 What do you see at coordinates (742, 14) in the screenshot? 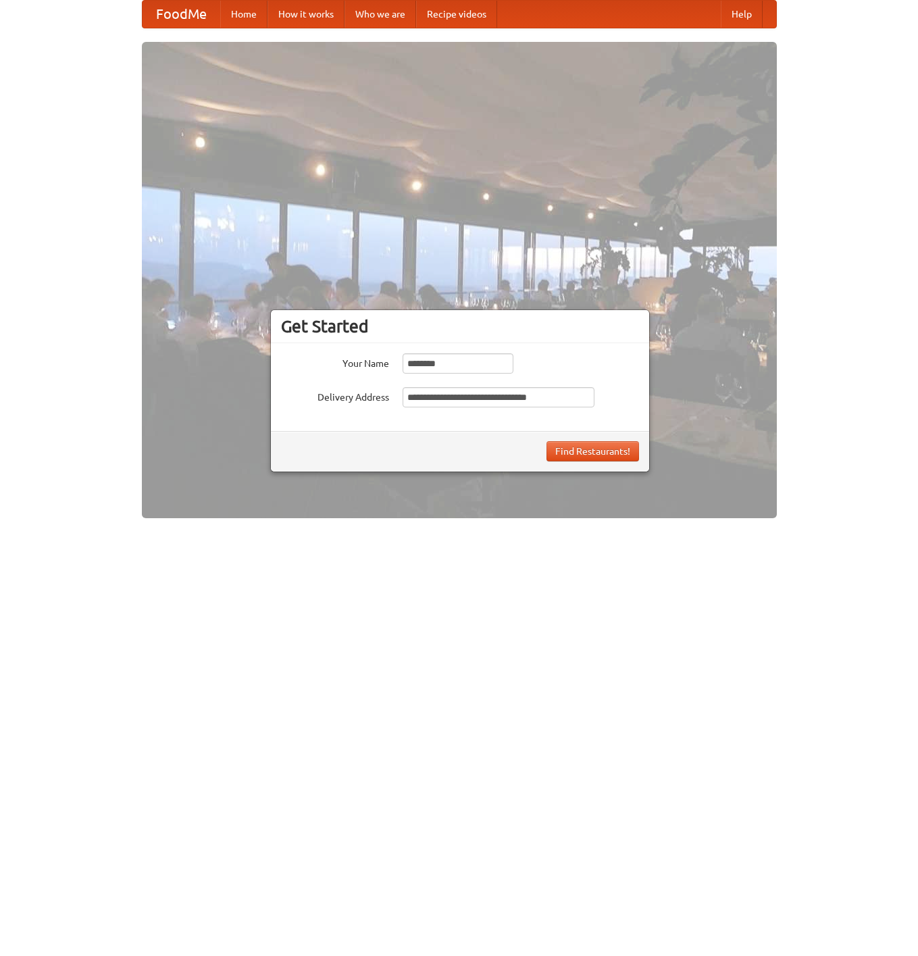
I see `a: Help` at bounding box center [742, 14].